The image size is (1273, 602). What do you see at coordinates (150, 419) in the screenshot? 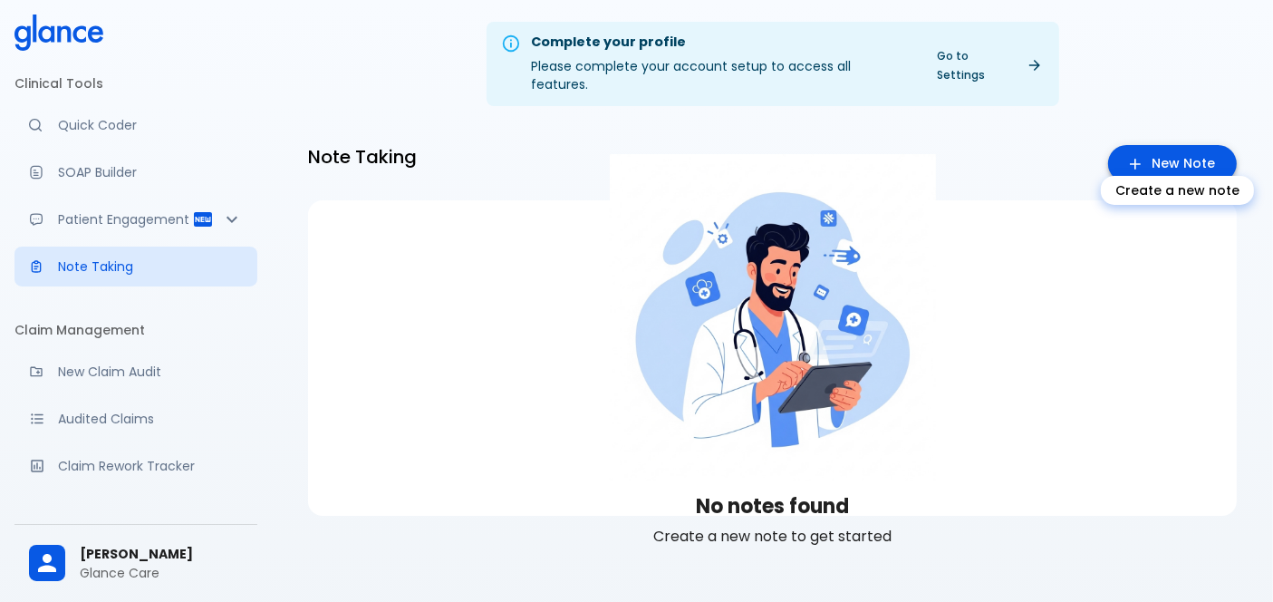
I see `p: Audited Claims` at bounding box center [150, 419].